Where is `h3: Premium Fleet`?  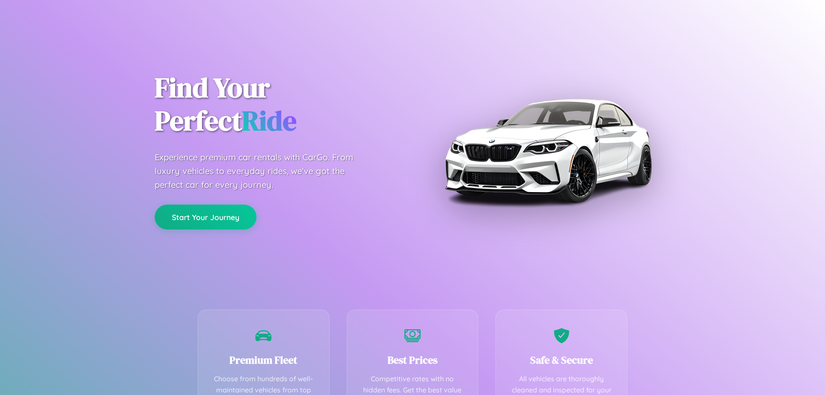 h3: Premium Fleet is located at coordinates (263, 360).